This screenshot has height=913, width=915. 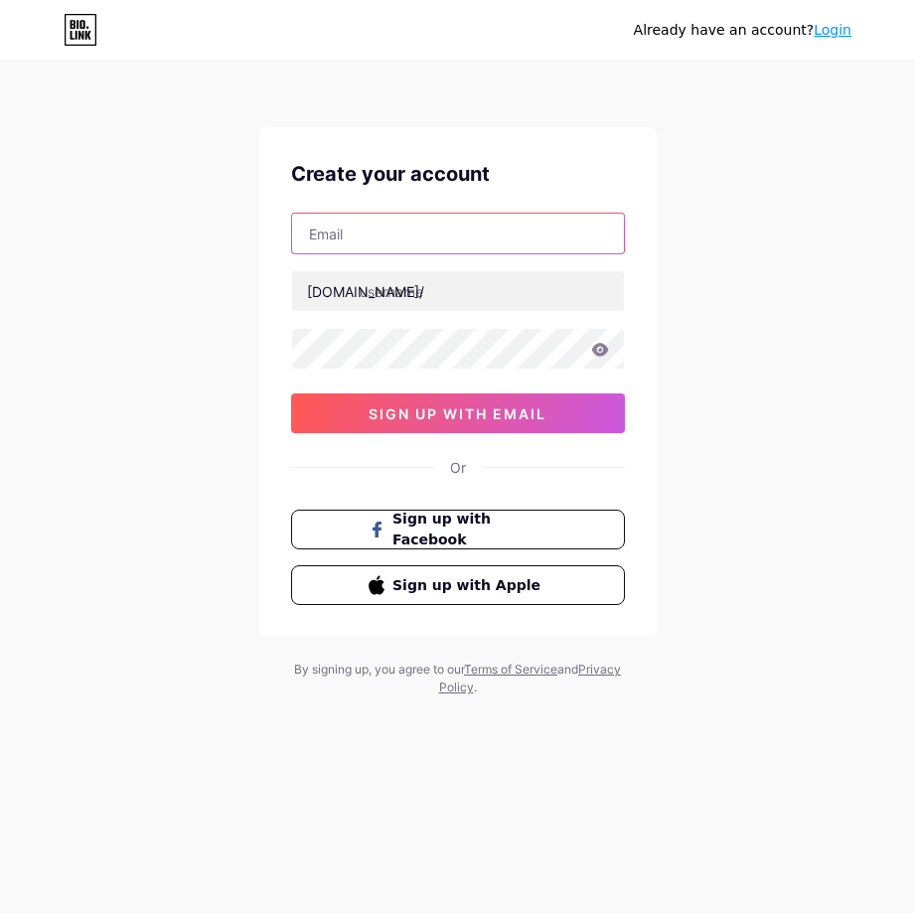 What do you see at coordinates (469, 585) in the screenshot?
I see `span: Sign up with Apple` at bounding box center [469, 585].